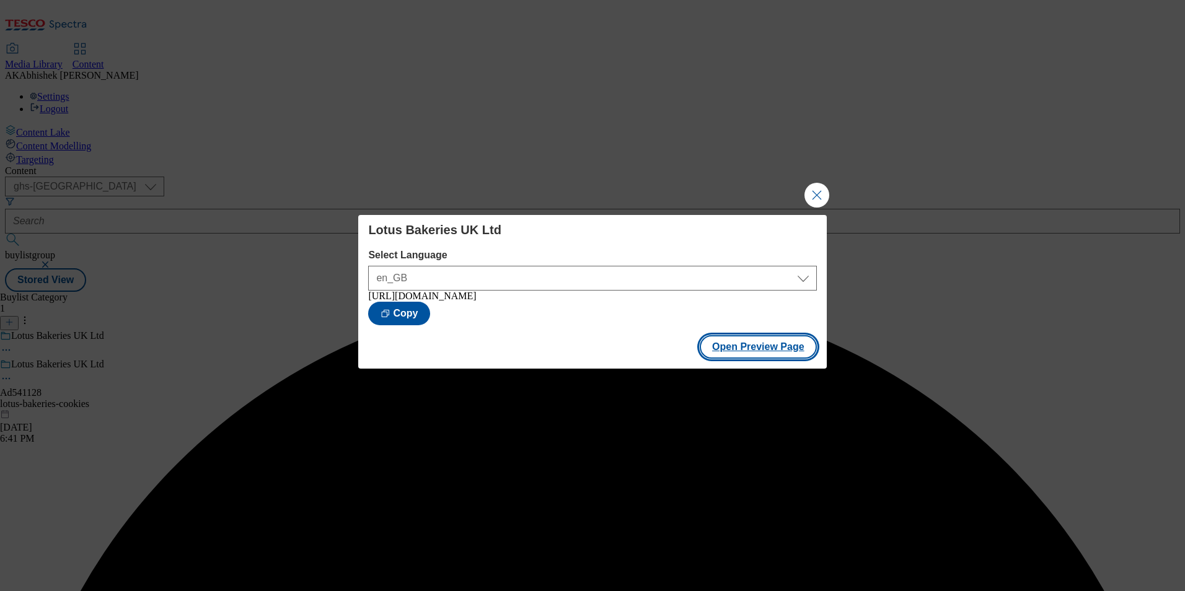 The image size is (1185, 591). Describe the element at coordinates (758, 347) in the screenshot. I see `button: Open Preview Page` at that location.